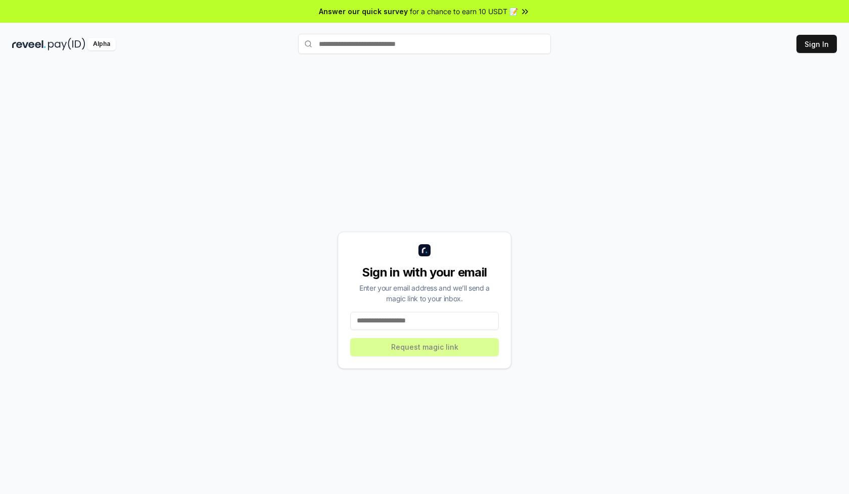  What do you see at coordinates (424, 293) in the screenshot?
I see `div: Enter your email address and we’ll send a magic link to your inbox.` at bounding box center [424, 293].